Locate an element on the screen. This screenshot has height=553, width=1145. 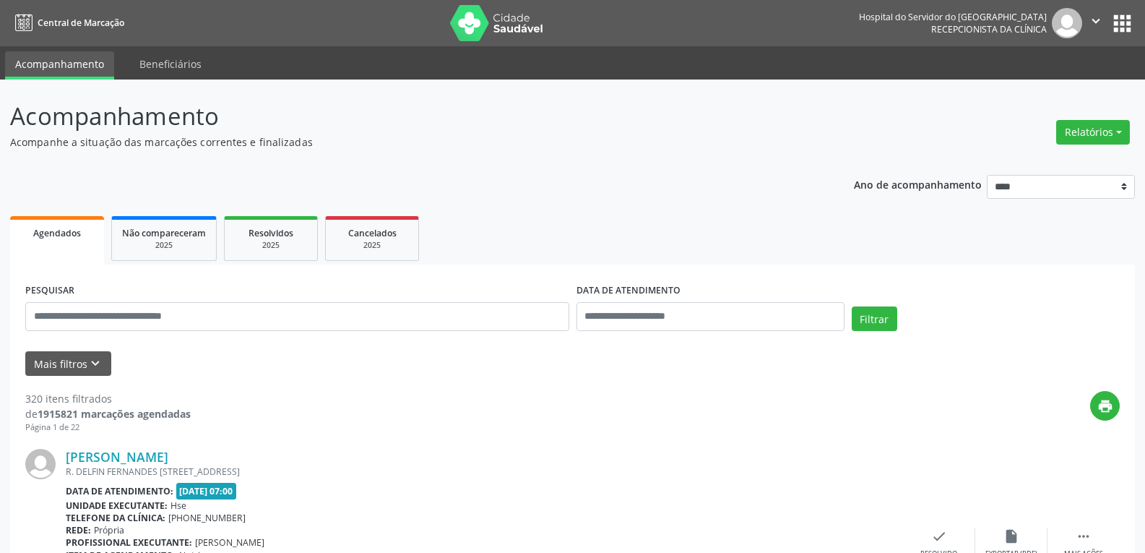
div: 320 itens filtrados is located at coordinates (108, 398).